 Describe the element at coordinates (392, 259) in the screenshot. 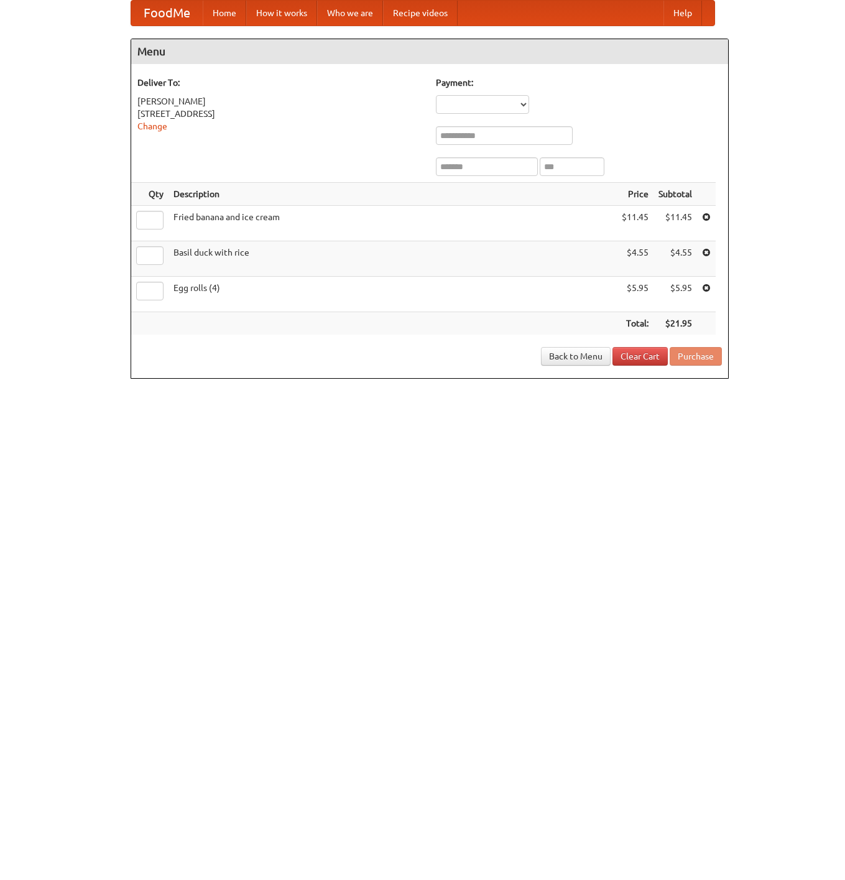

I see `td: Basil duck with rice` at that location.